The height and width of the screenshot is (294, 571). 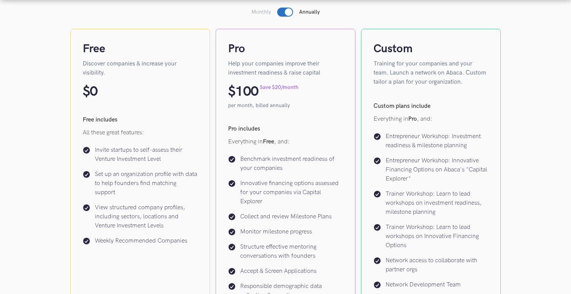 I want to click on strong: includes, so click(x=249, y=128).